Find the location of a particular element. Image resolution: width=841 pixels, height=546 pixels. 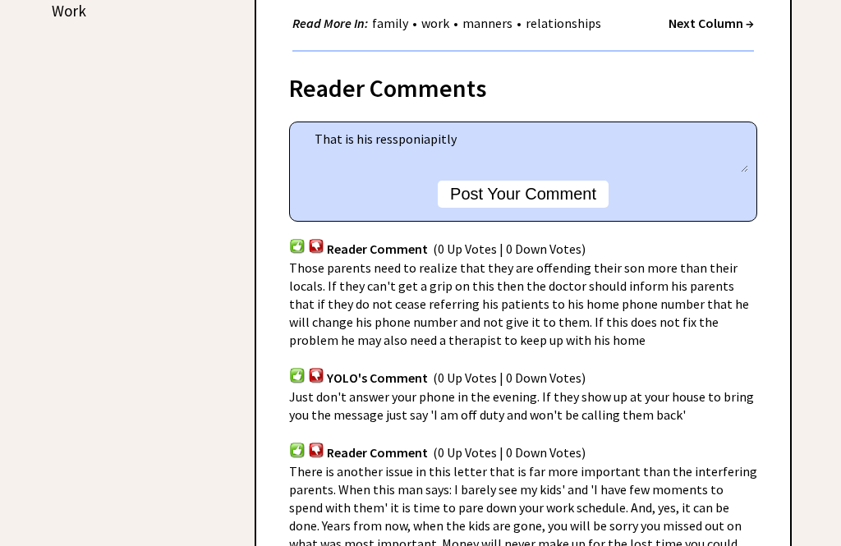

a: family is located at coordinates (390, 23).